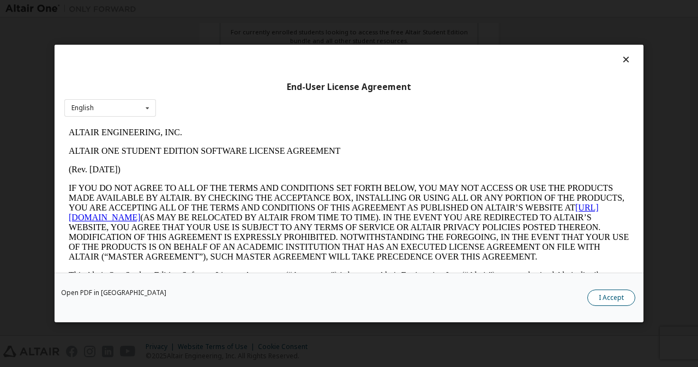 This screenshot has height=367, width=698. I want to click on p: This Altair One Student Edition Software License Agreement (“Agreement”) is between Altair Engine..., so click(284, 167).